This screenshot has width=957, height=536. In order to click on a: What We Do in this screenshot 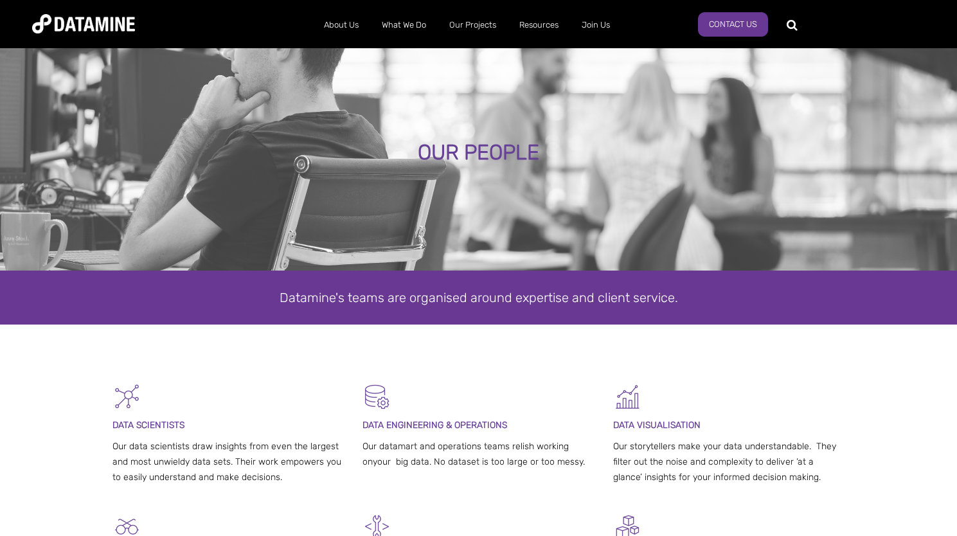, I will do `click(404, 25)`.